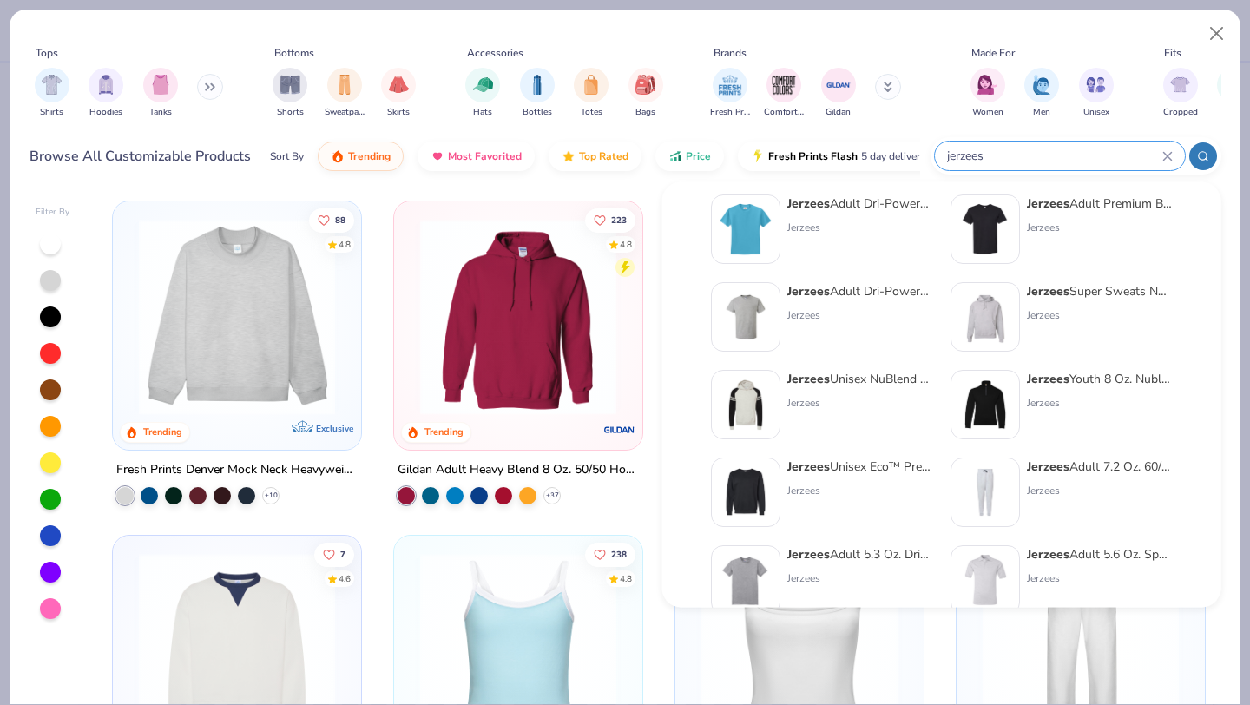  I want to click on img: Men Image, so click(1042, 84).